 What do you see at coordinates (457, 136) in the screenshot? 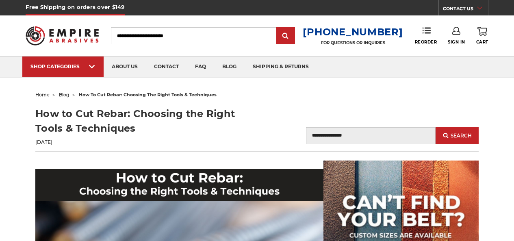
I see `button: Search` at bounding box center [457, 136].